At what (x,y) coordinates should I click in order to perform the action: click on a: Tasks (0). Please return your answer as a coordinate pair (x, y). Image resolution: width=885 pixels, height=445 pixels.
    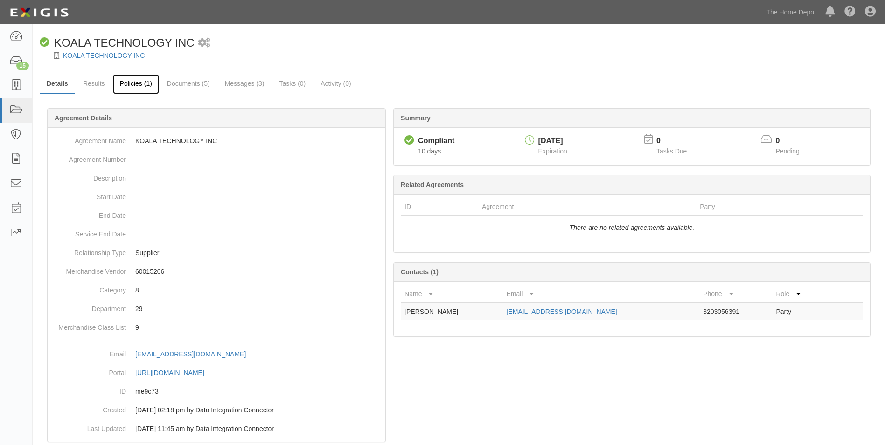
    Looking at the image, I should click on (292, 84).